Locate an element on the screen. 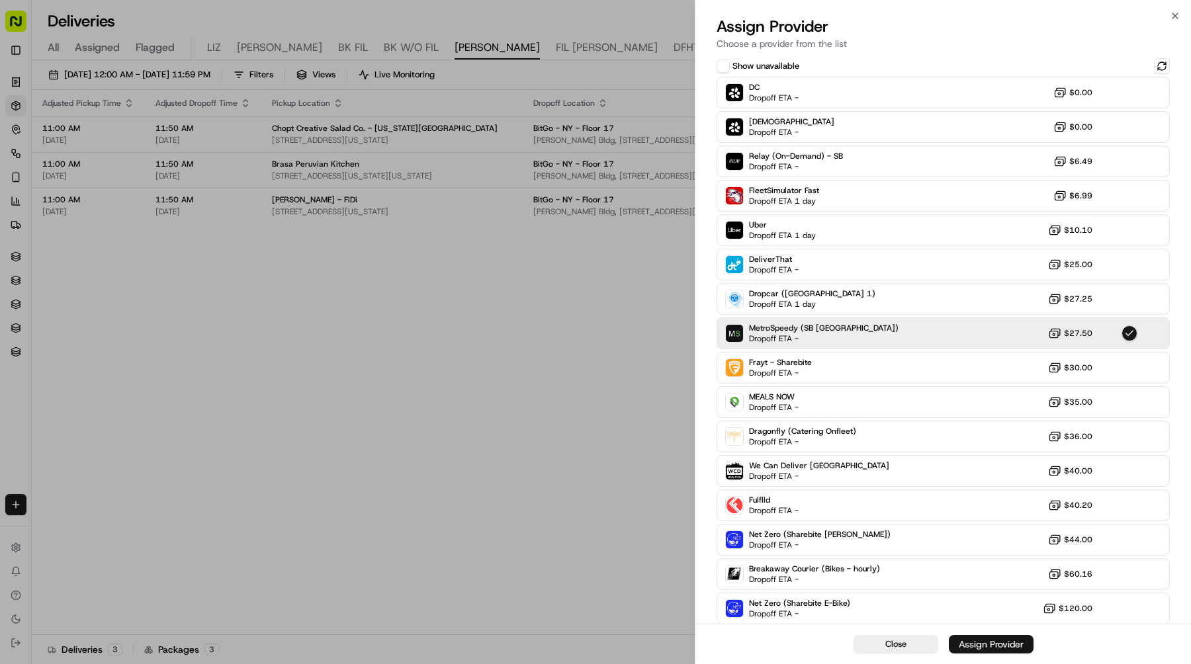 This screenshot has width=1191, height=664. img: DeliverThat is located at coordinates (734, 265).